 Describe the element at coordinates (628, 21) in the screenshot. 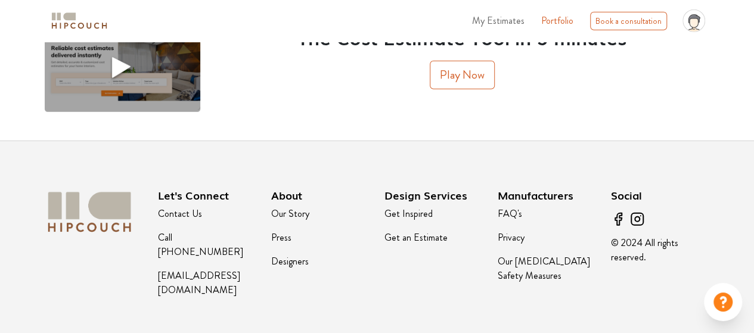

I see `div: Book a consultation` at that location.